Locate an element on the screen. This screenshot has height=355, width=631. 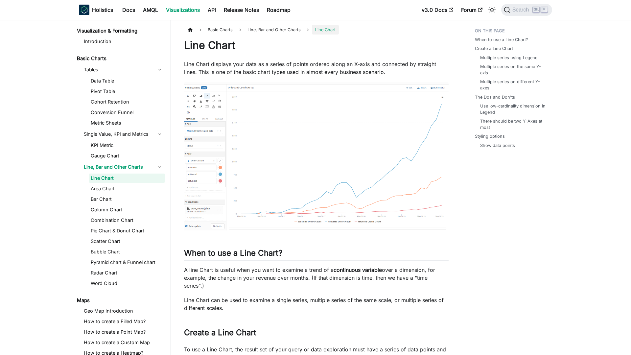
a: When to use a Line Chart? is located at coordinates (501, 39).